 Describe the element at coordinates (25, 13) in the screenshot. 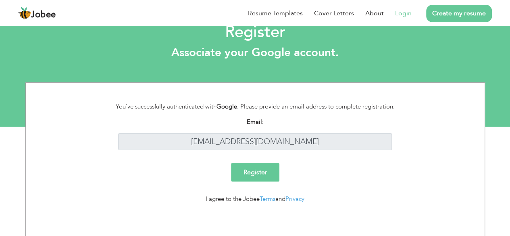

I see `img: jobee.io` at that location.